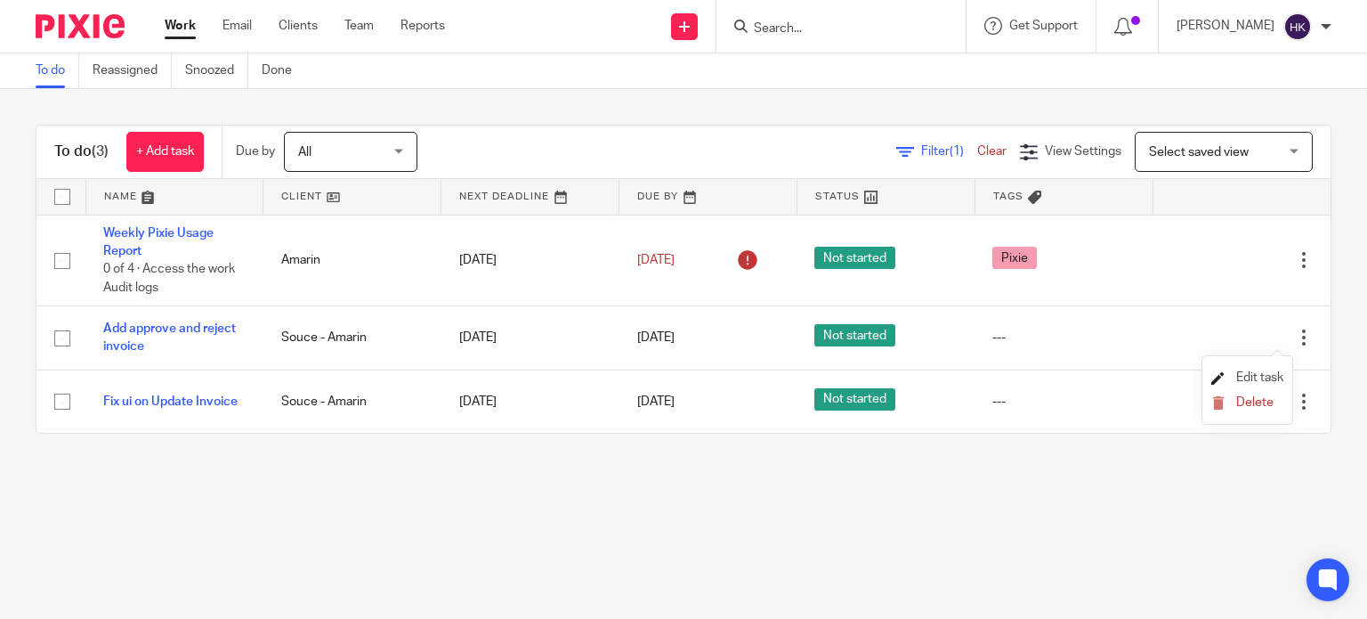 The height and width of the screenshot is (619, 1367). What do you see at coordinates (992, 151) in the screenshot?
I see `a: Clear` at bounding box center [992, 151].